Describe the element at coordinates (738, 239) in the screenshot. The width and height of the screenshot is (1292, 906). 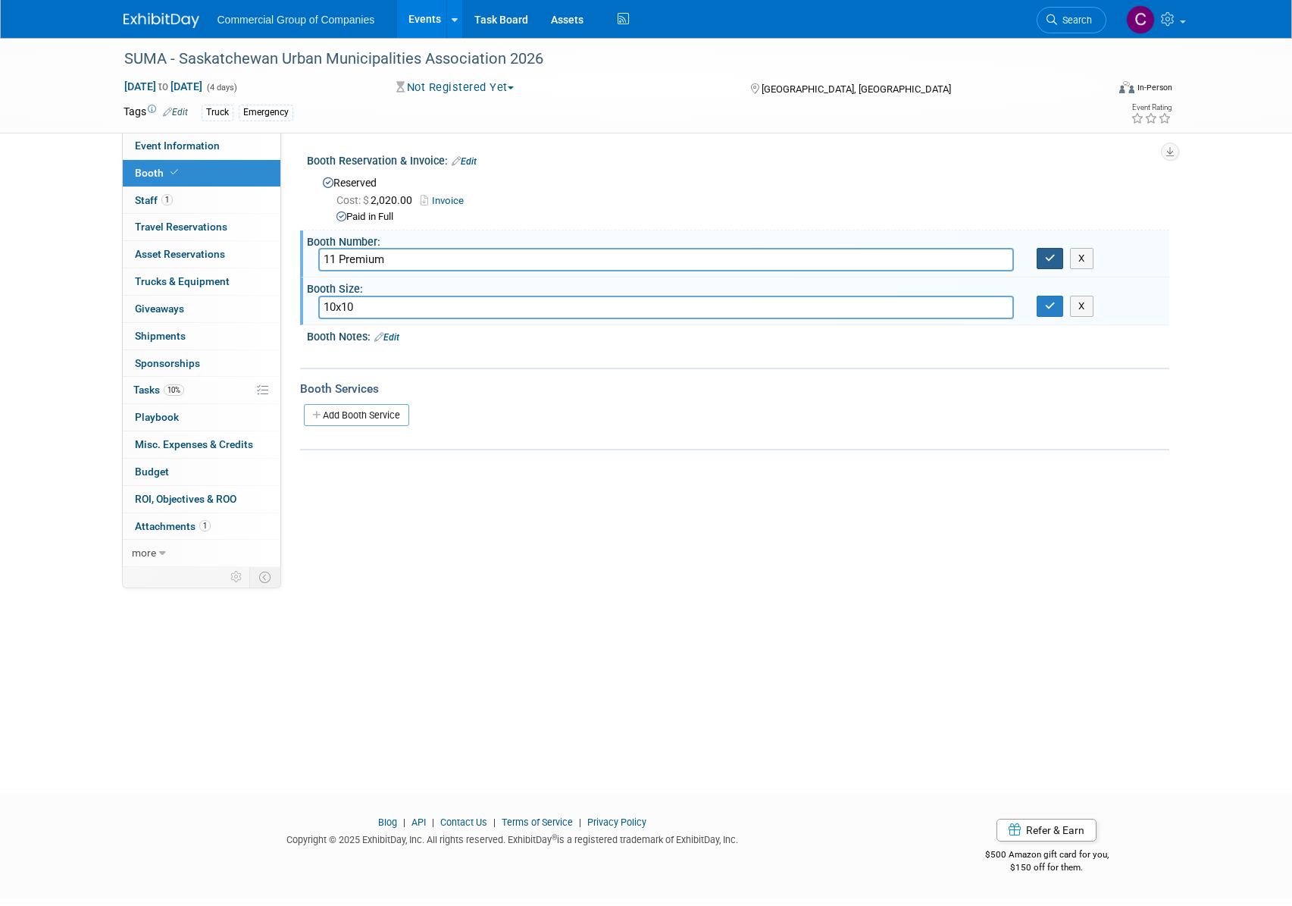
I see `div: Booth Number:` at that location.